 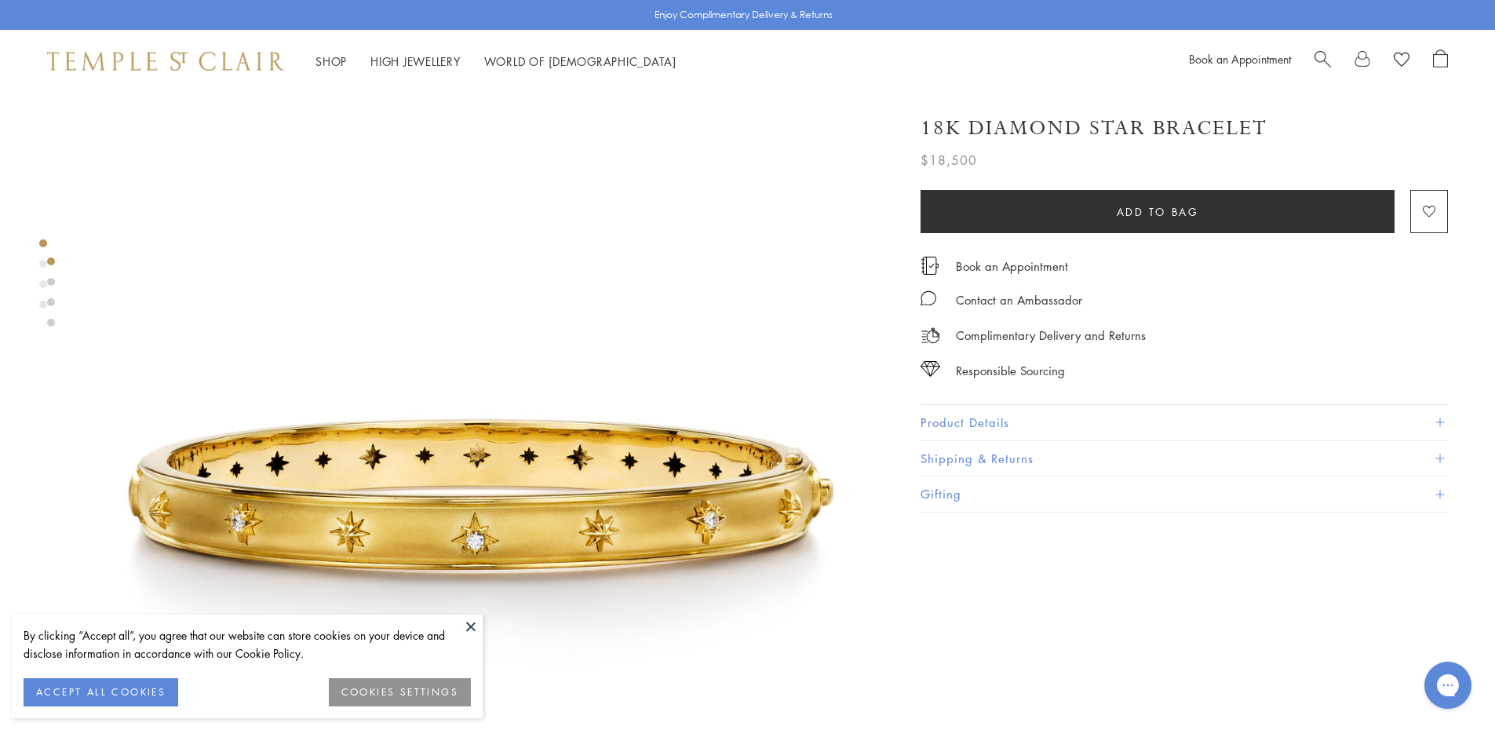 What do you see at coordinates (100, 692) in the screenshot?
I see `button: ACCEPT ALL COOKIES` at bounding box center [100, 692].